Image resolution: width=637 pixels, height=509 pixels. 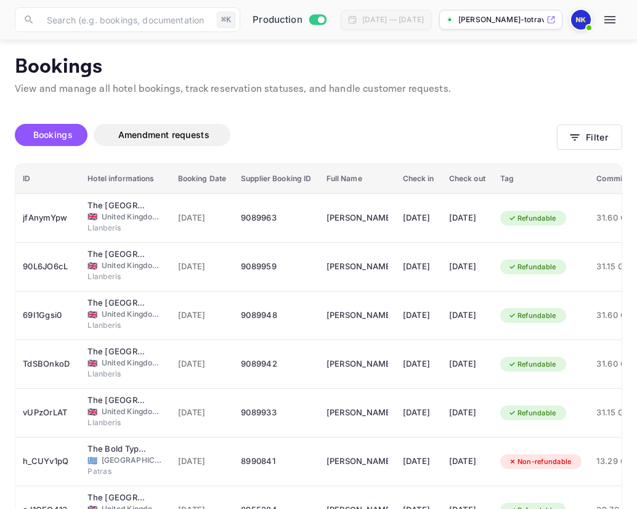 I want to click on div: 9089948, so click(x=276, y=315).